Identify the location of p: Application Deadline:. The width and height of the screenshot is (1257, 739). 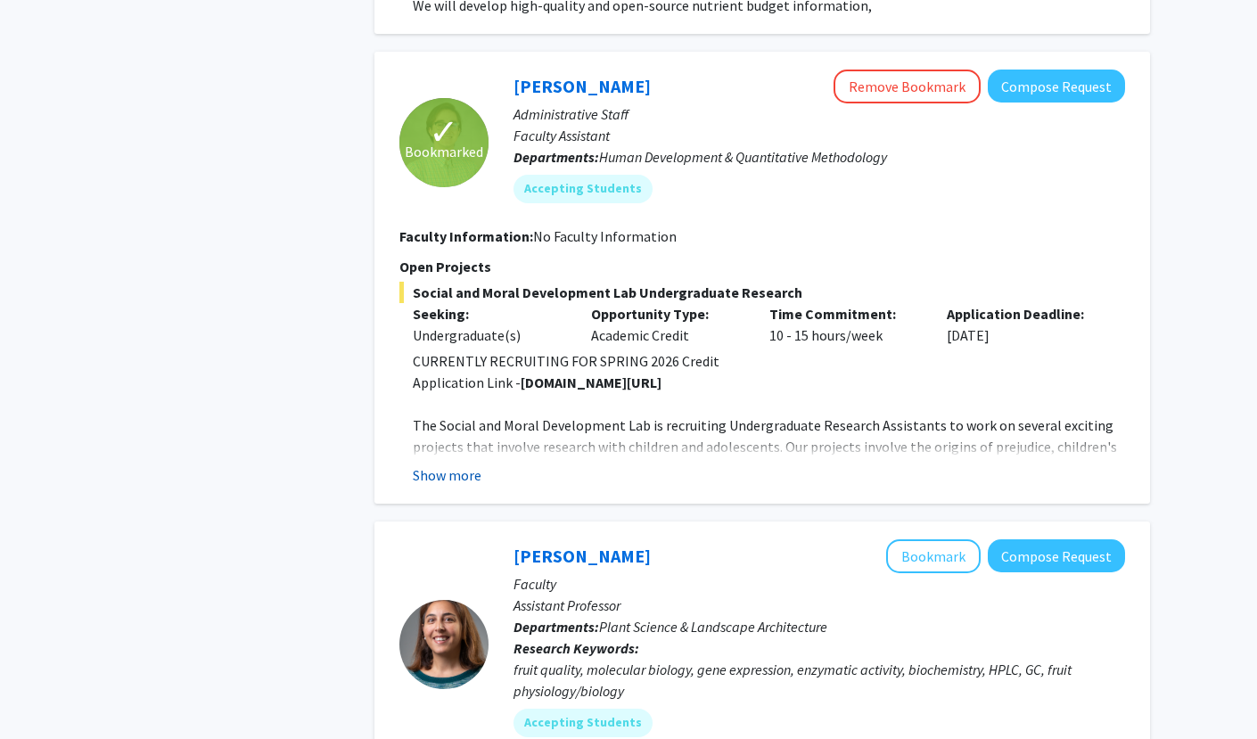
(1022, 314).